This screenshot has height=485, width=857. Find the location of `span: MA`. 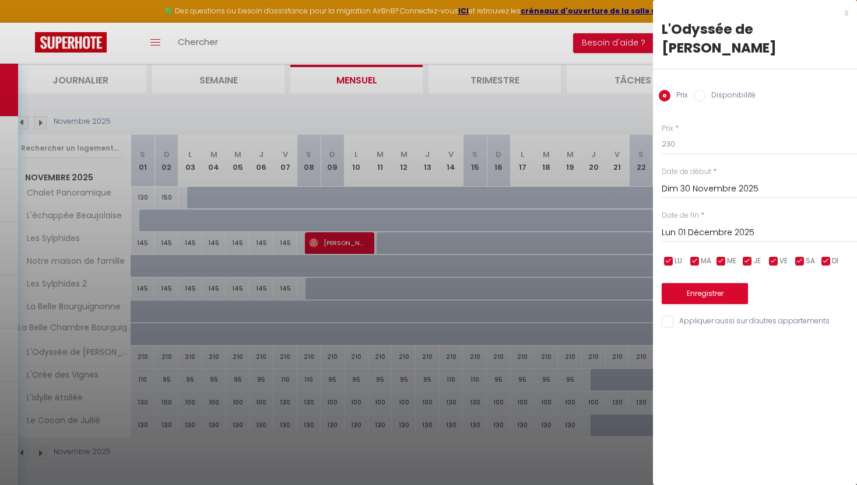

span: MA is located at coordinates (706, 261).